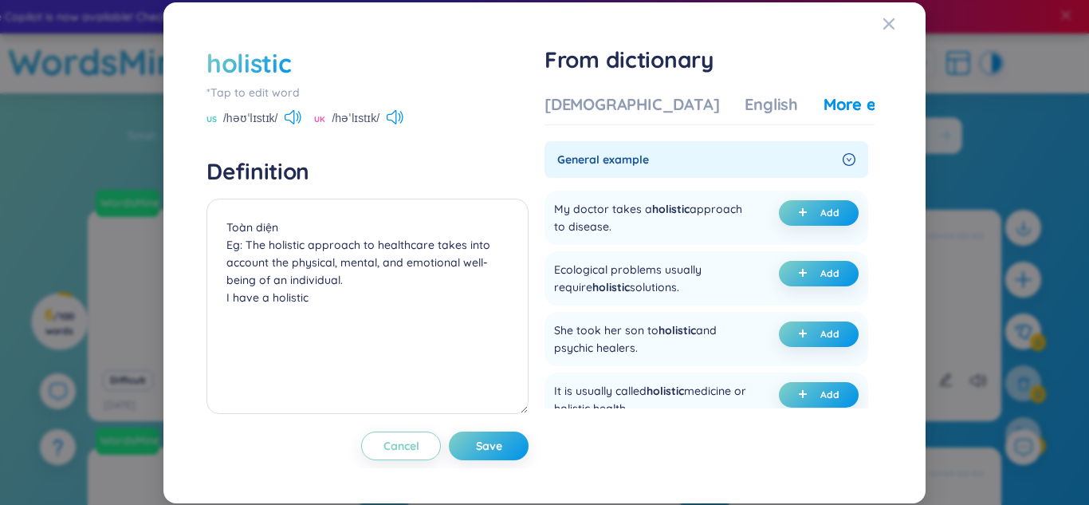  I want to click on button: Close, so click(904, 24).